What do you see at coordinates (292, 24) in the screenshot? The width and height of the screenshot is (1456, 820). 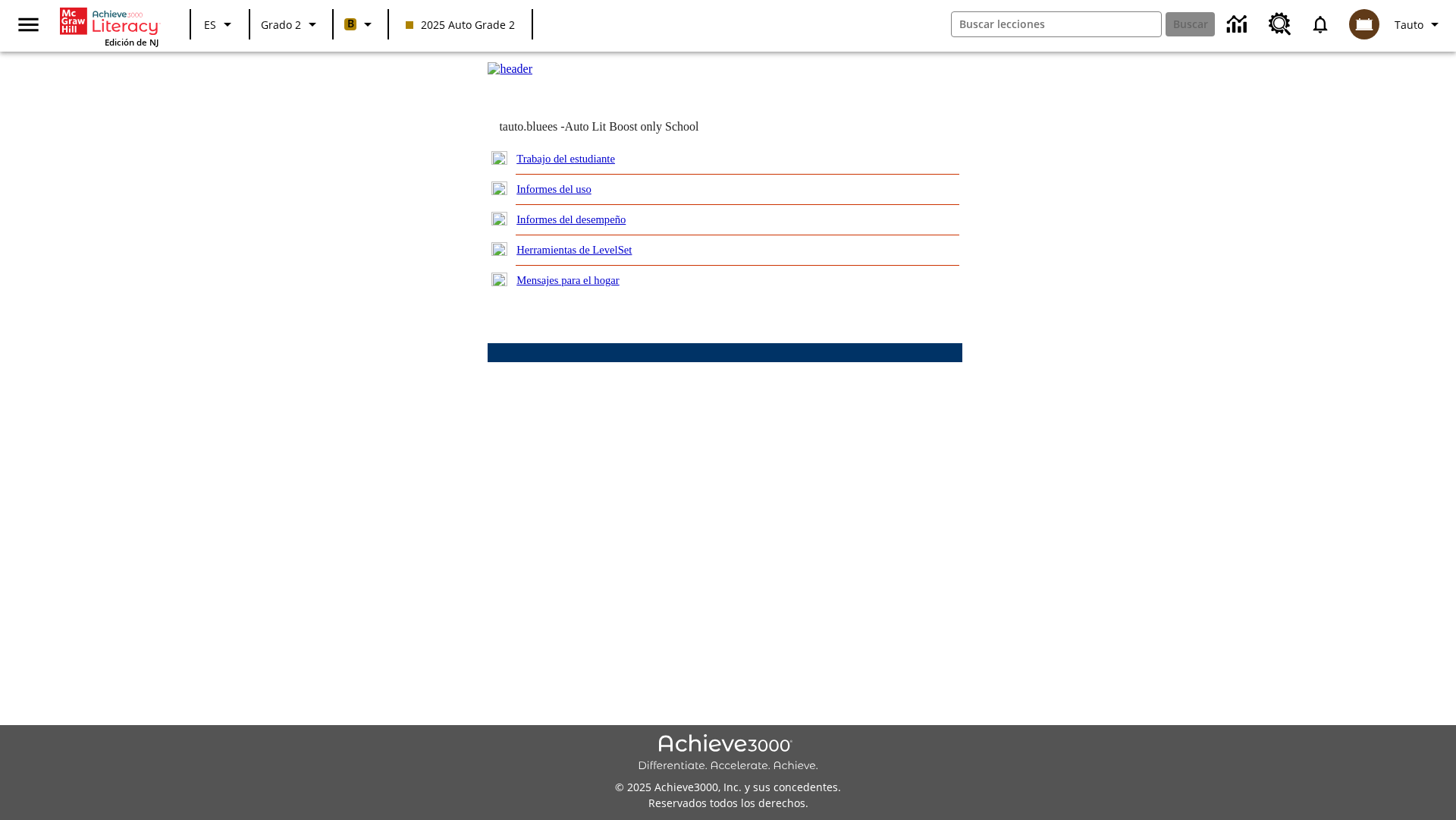 I see `button: Grado: Grado 2, Elige un grado` at bounding box center [292, 24].